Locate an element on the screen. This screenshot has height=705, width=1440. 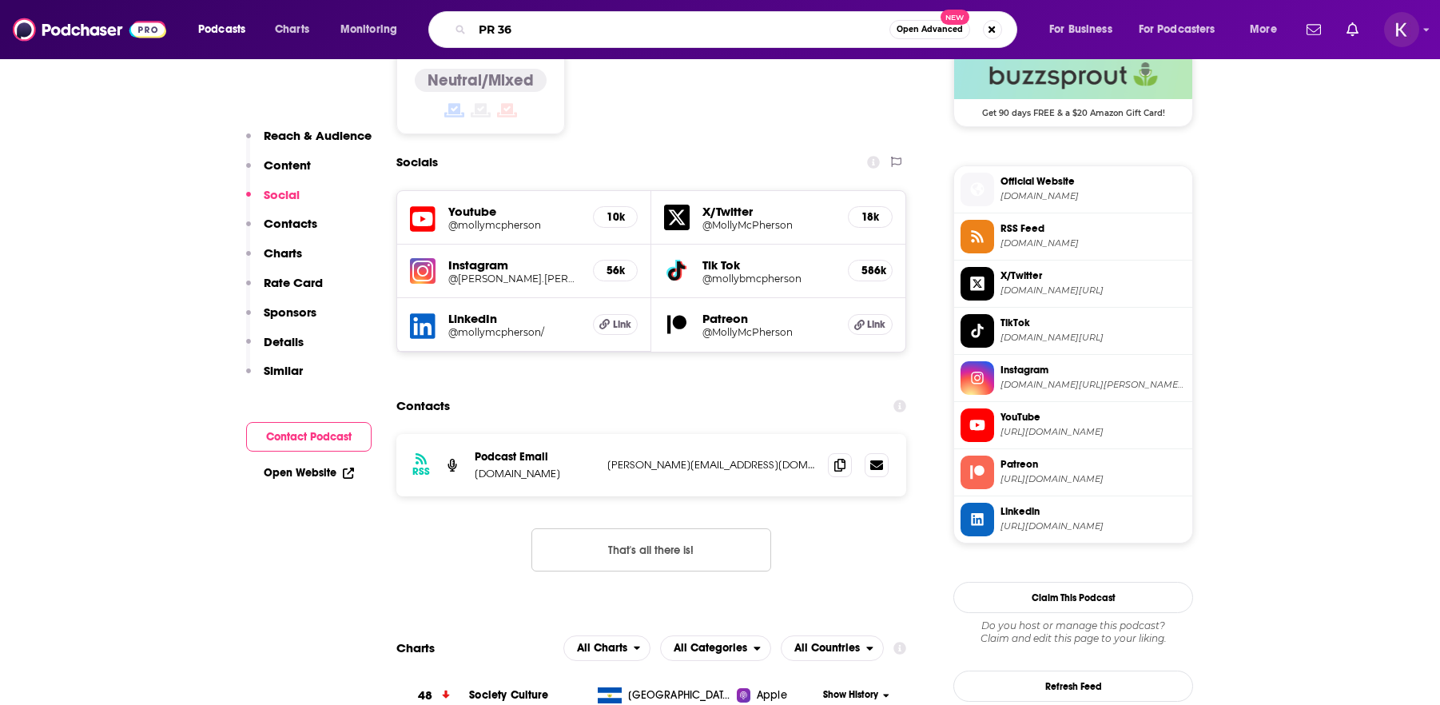
span: All Charts is located at coordinates (602, 648).